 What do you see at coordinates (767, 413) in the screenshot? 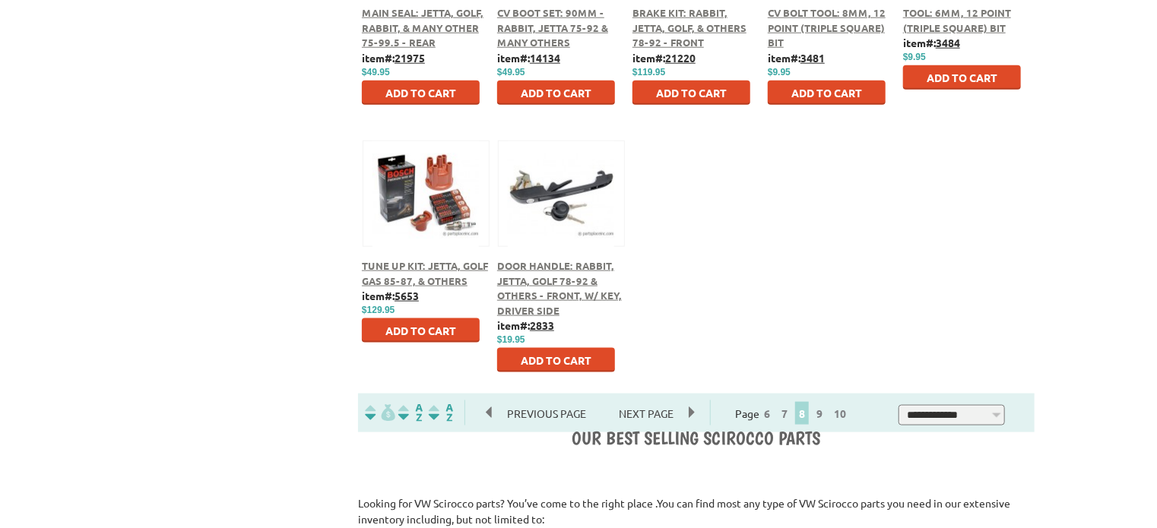
I see `a: 6` at bounding box center [767, 413].